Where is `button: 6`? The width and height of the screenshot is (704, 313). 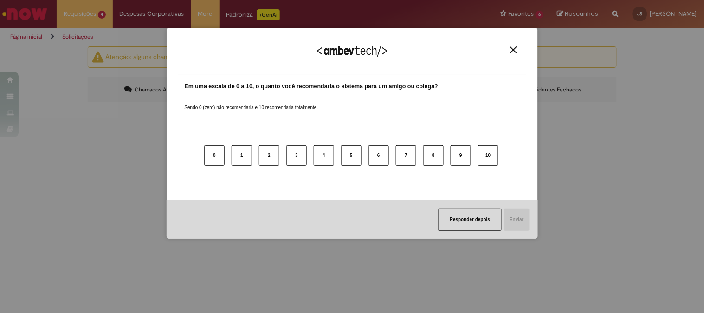 button: 6 is located at coordinates (378, 155).